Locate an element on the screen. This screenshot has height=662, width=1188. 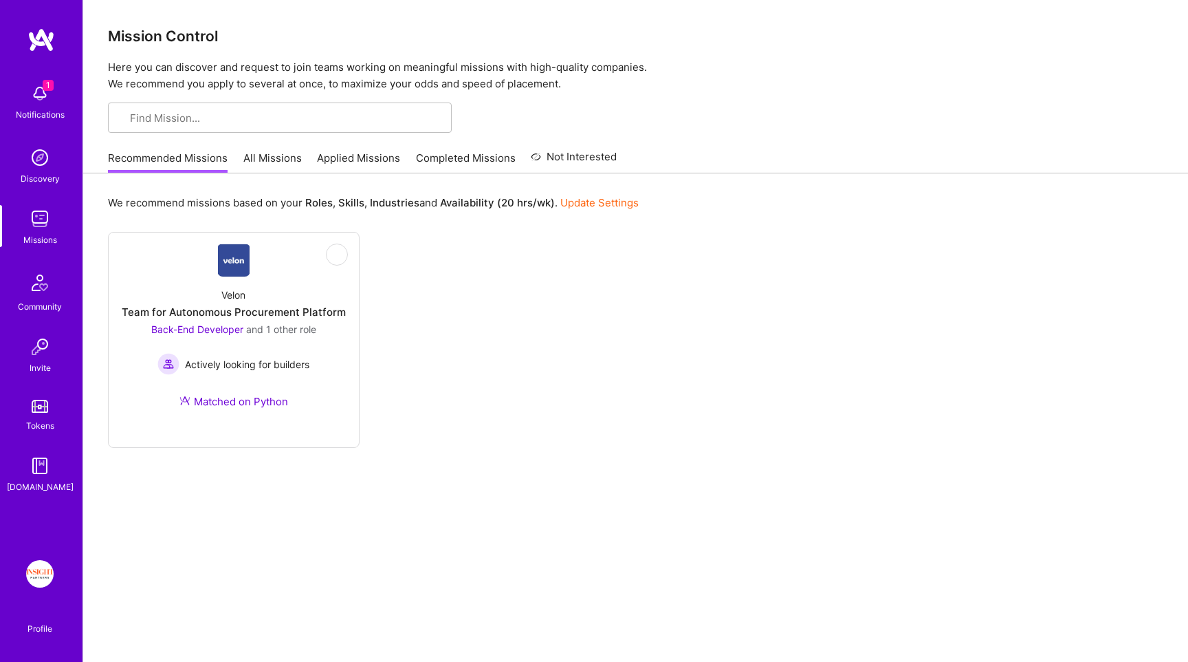
img: bell is located at coordinates (40, 94).